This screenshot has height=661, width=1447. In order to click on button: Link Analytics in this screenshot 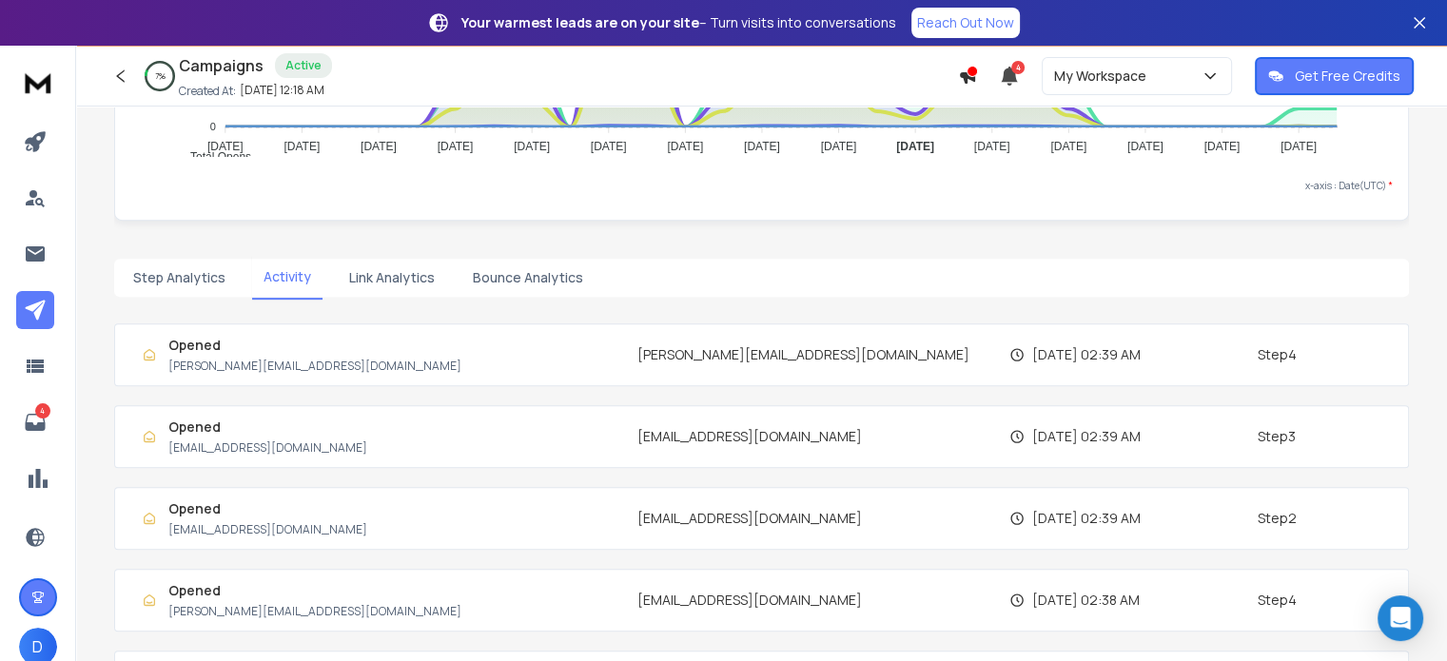, I will do `click(392, 278)`.